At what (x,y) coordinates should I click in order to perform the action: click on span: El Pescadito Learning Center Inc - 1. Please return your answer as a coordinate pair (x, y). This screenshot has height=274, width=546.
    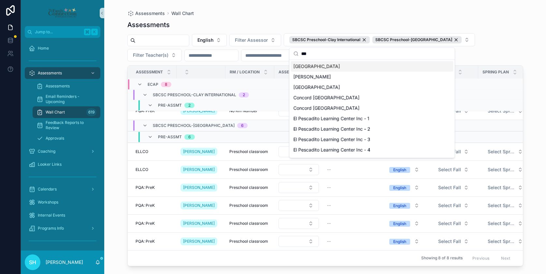
    Looking at the image, I should click on (331, 119).